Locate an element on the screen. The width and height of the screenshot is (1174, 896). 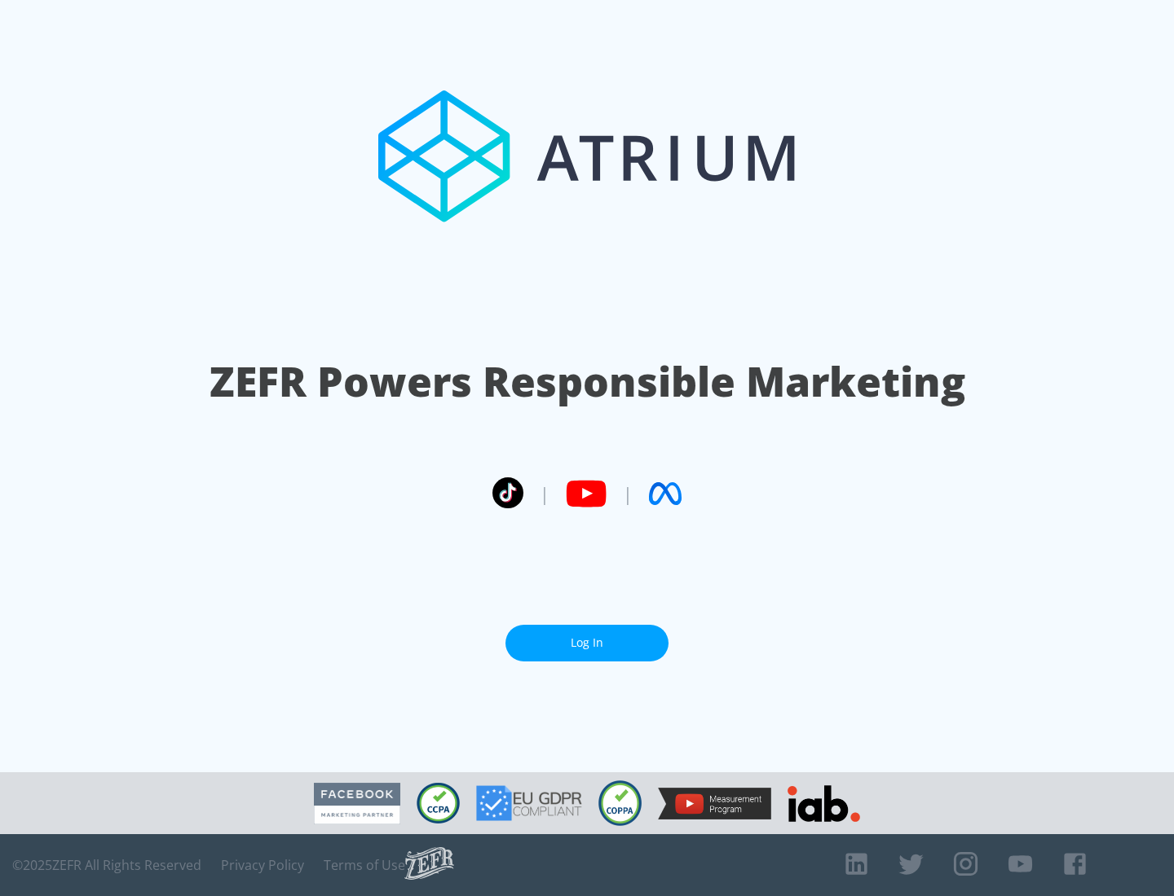
img: CCPA Compliant is located at coordinates (438, 804).